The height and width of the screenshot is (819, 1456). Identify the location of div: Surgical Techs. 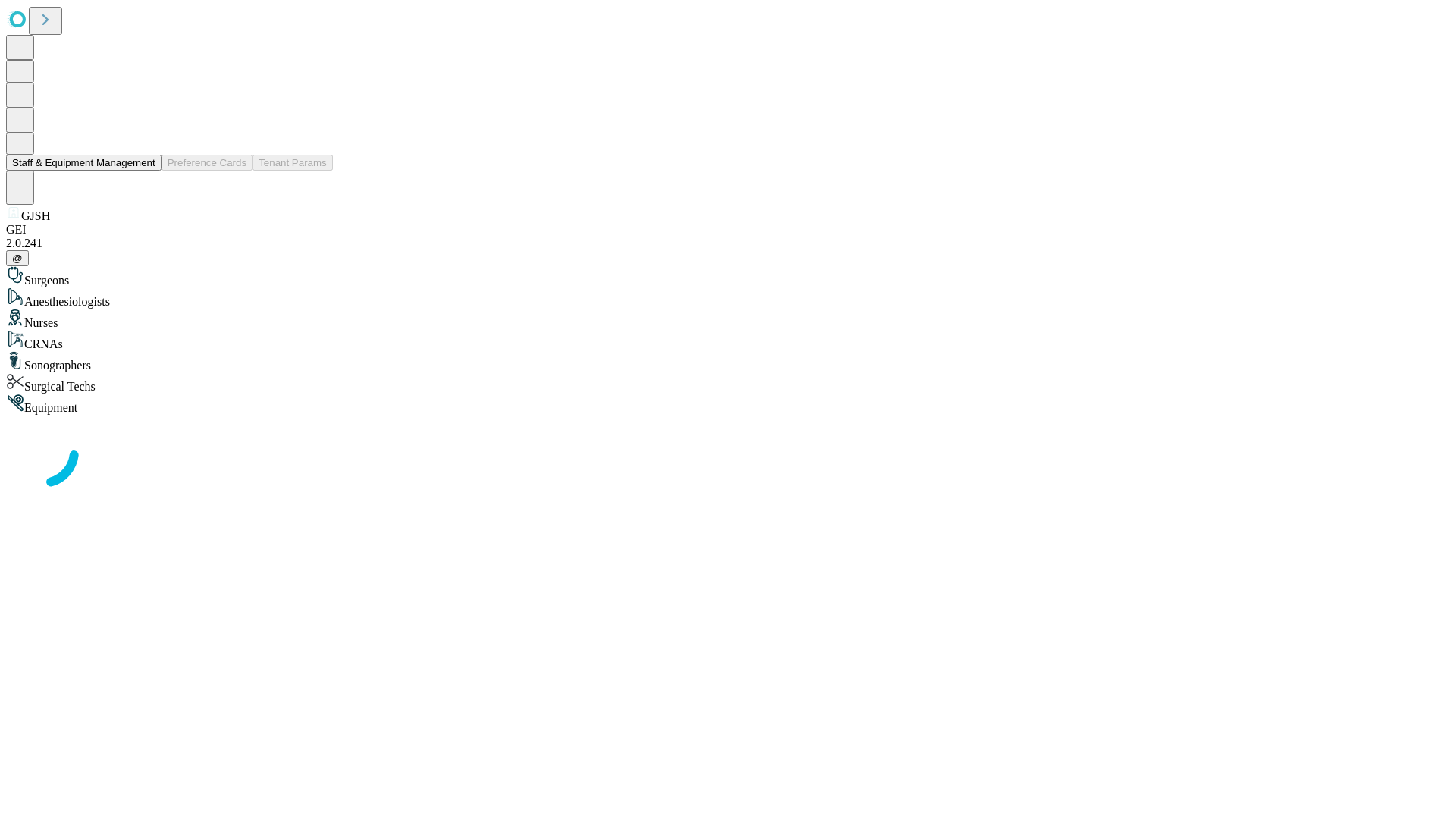
(728, 383).